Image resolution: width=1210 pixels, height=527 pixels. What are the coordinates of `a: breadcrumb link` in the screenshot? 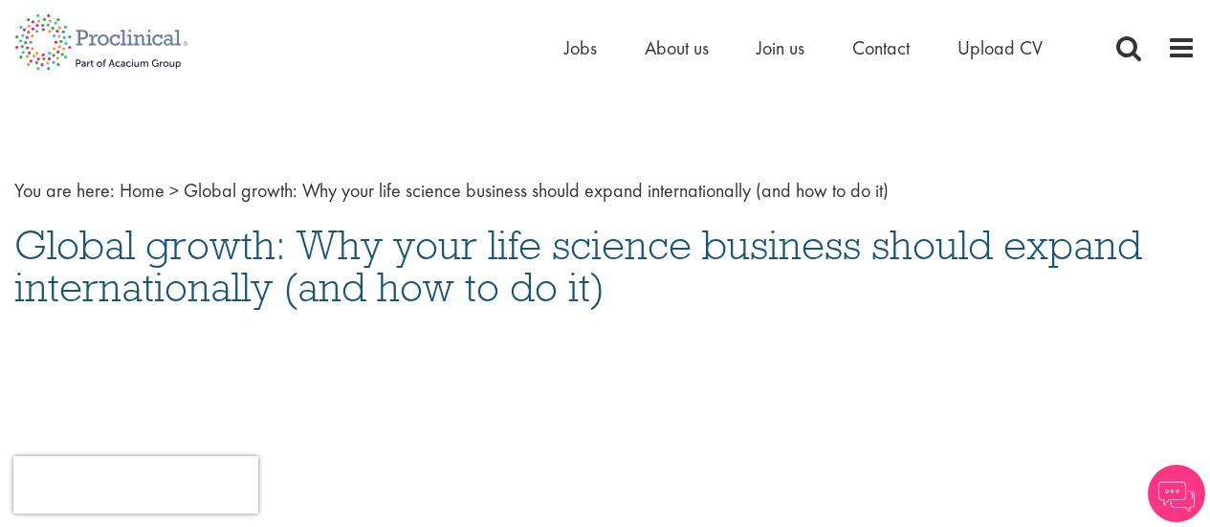 It's located at (142, 190).